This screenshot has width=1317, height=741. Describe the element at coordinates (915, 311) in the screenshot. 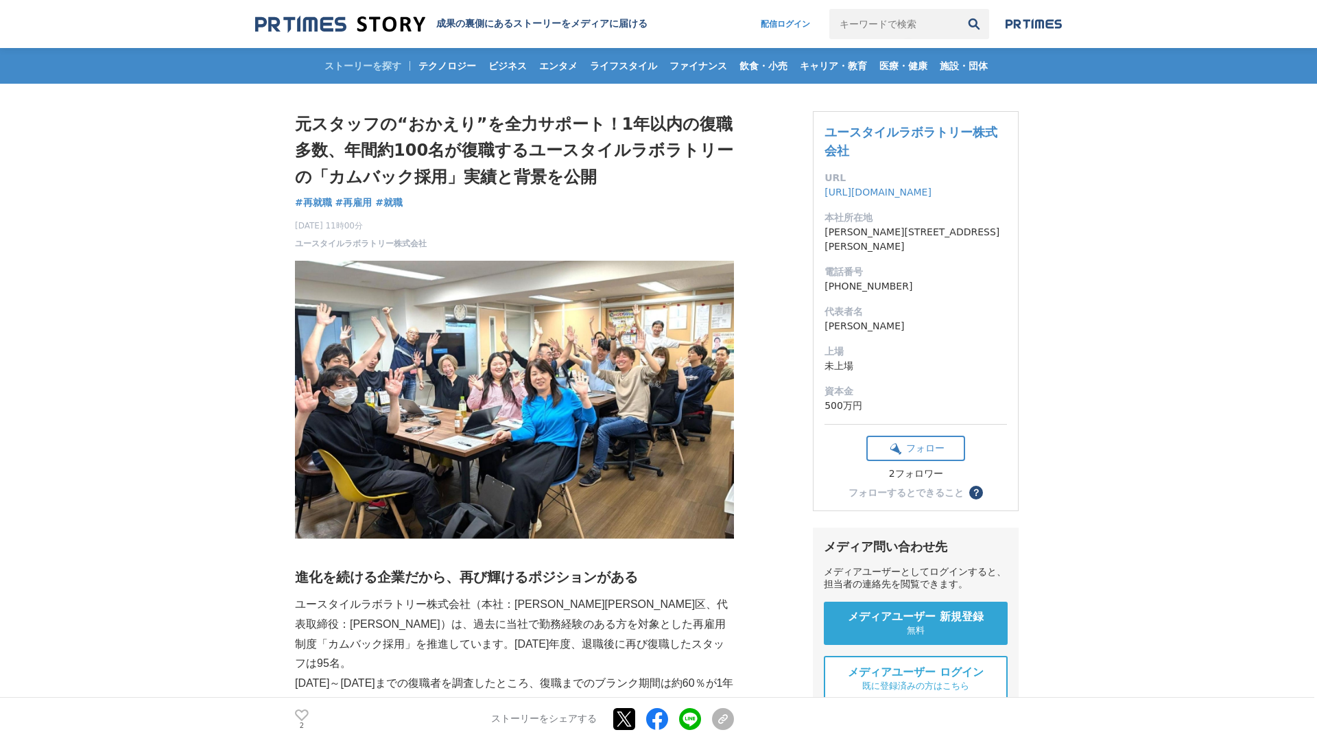

I see `dt: 代表者名` at that location.